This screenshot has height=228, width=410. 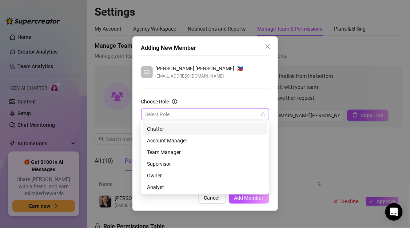 What do you see at coordinates (394, 212) in the screenshot?
I see `div: Open Intercom Messenger` at bounding box center [394, 212].